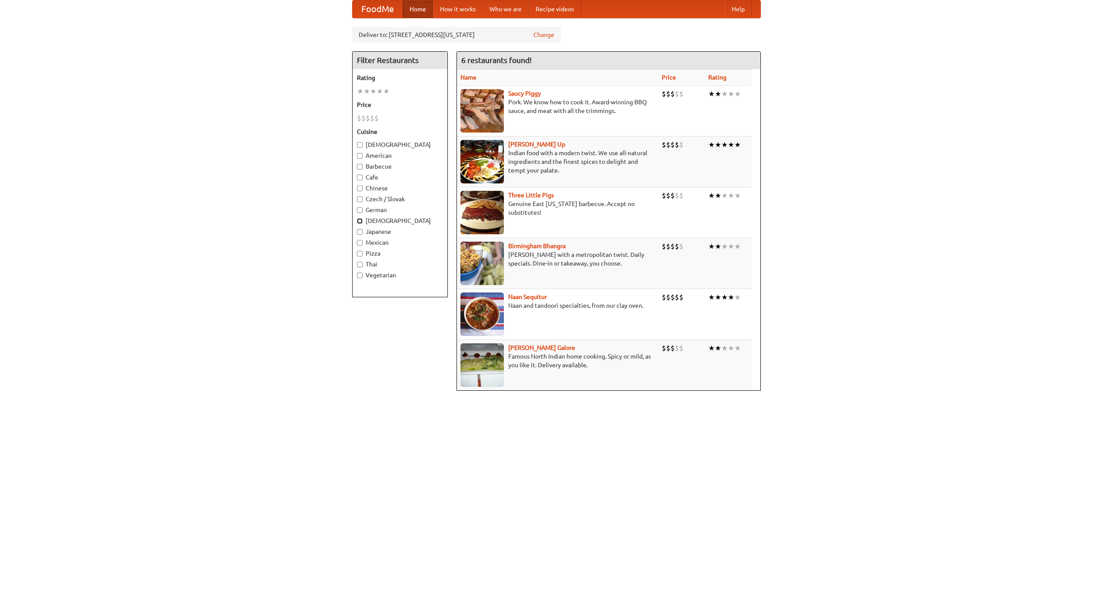 Image resolution: width=1113 pixels, height=615 pixels. Describe the element at coordinates (400, 199) in the screenshot. I see `label: Czech / Slovak` at that location.